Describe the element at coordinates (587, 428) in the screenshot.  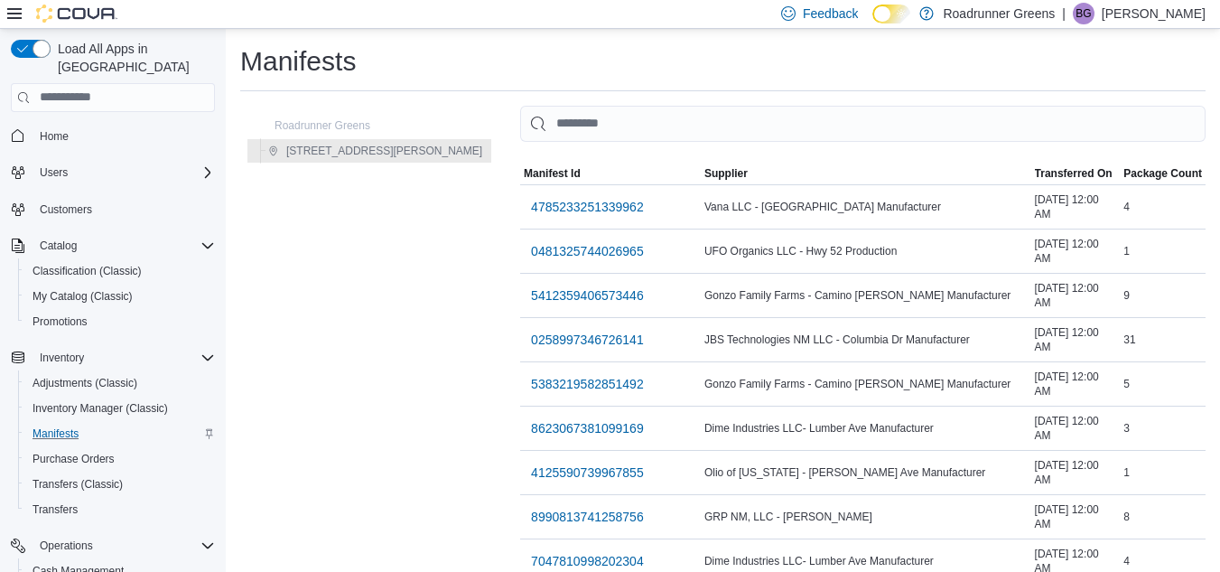
I see `button: 8623067381099169` at that location.